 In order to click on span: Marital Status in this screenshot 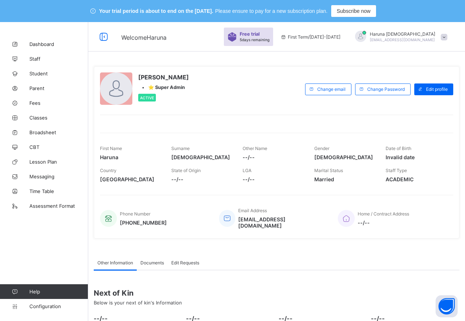, I will do `click(329, 170)`.